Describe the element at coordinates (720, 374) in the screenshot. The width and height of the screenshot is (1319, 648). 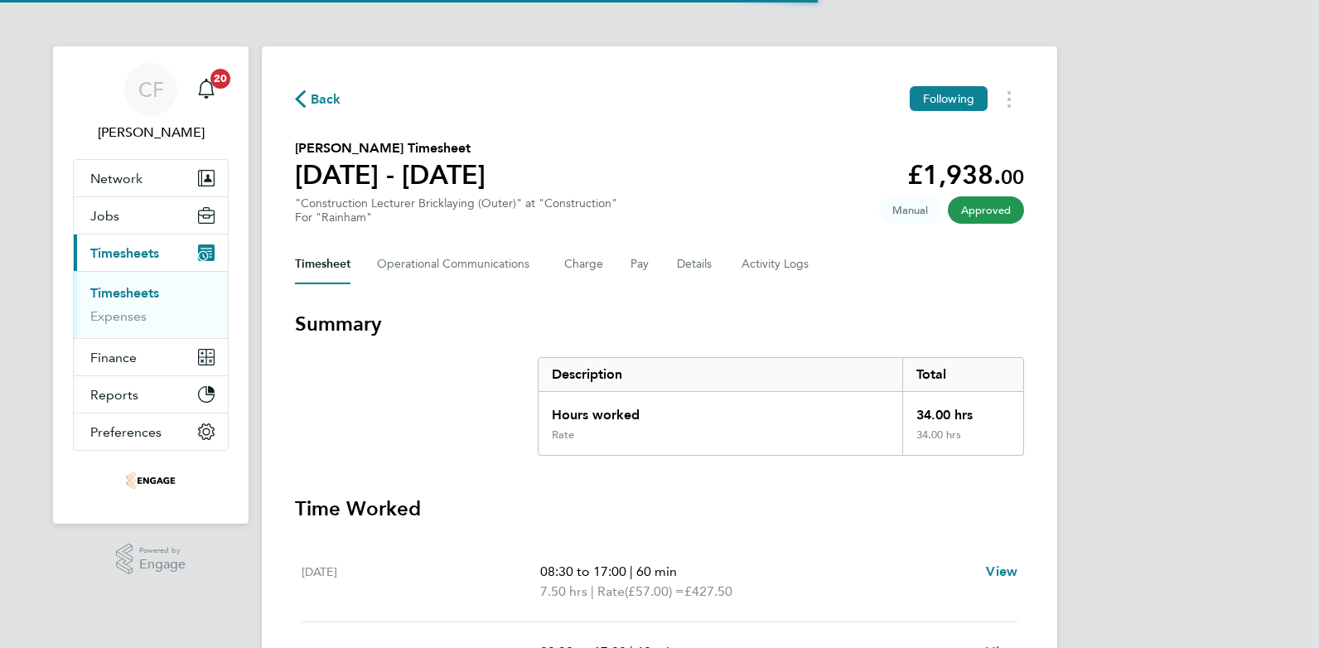
I see `div: Description` at that location.